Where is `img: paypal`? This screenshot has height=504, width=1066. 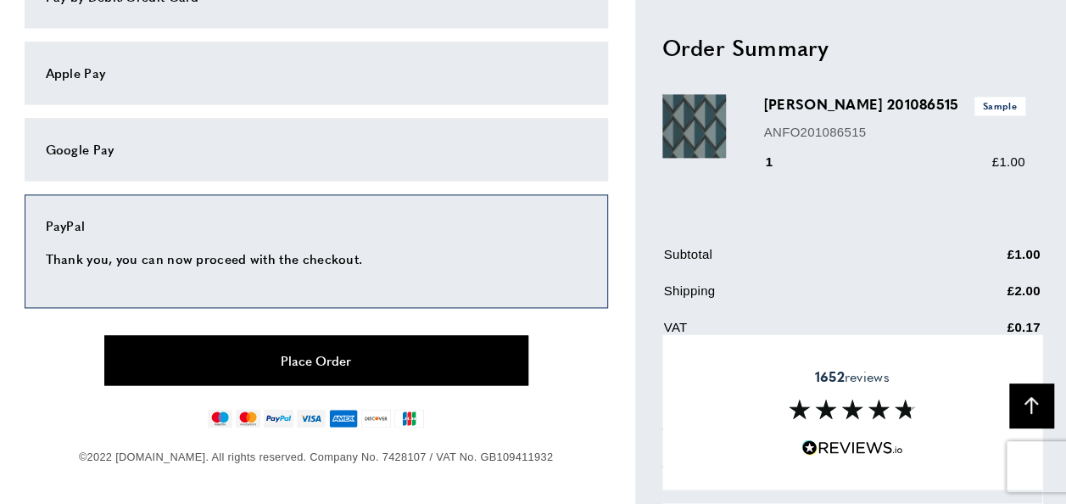 img: paypal is located at coordinates (278, 418).